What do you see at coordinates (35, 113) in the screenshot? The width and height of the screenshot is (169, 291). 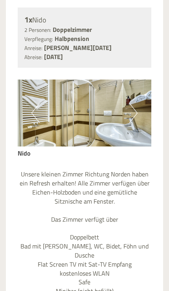 I see `button: Previous` at bounding box center [35, 113].